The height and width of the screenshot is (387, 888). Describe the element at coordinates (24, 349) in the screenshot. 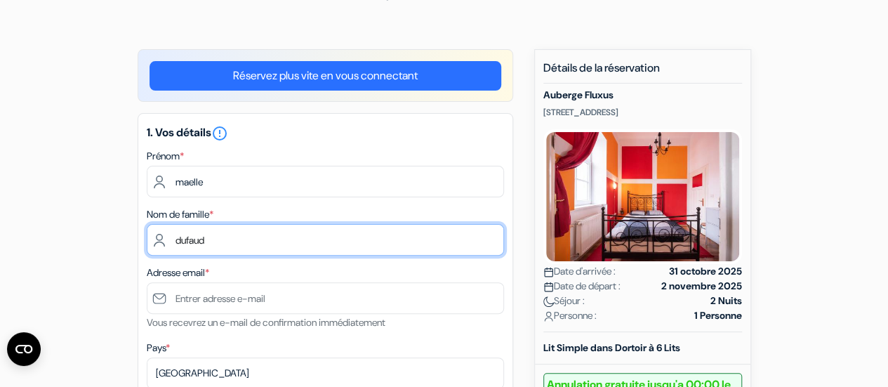

I see `button: Ouvrir le widget CMP` at that location.